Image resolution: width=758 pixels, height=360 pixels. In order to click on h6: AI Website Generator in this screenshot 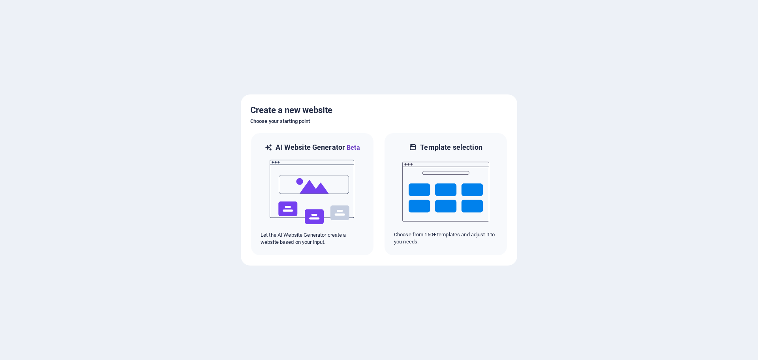, I will do `click(317, 147)`.